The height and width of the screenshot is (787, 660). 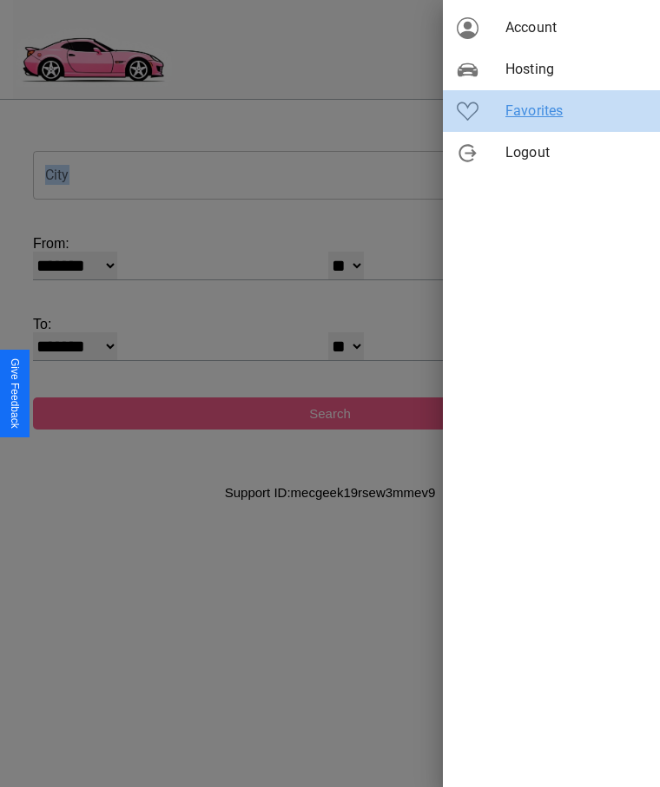 I want to click on span: Account, so click(x=576, y=28).